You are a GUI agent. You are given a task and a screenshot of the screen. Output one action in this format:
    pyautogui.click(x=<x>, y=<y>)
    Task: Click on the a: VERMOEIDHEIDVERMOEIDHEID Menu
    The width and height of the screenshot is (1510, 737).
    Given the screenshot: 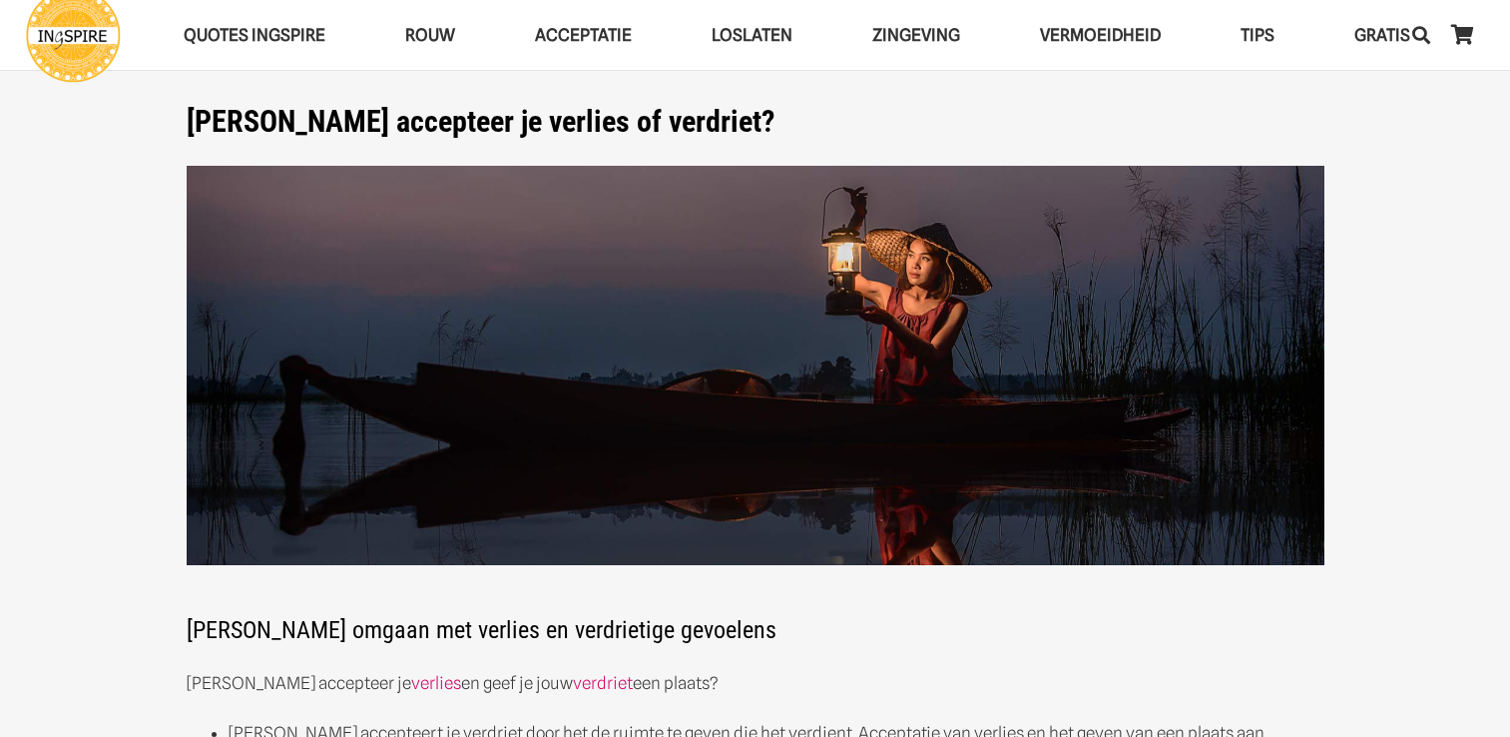 What is the action you would take?
    pyautogui.click(x=1100, y=35)
    